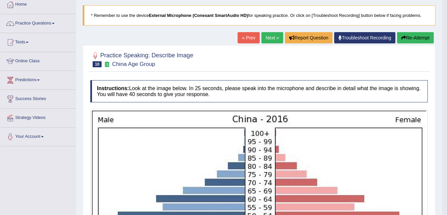  I want to click on a: Online Class, so click(38, 60).